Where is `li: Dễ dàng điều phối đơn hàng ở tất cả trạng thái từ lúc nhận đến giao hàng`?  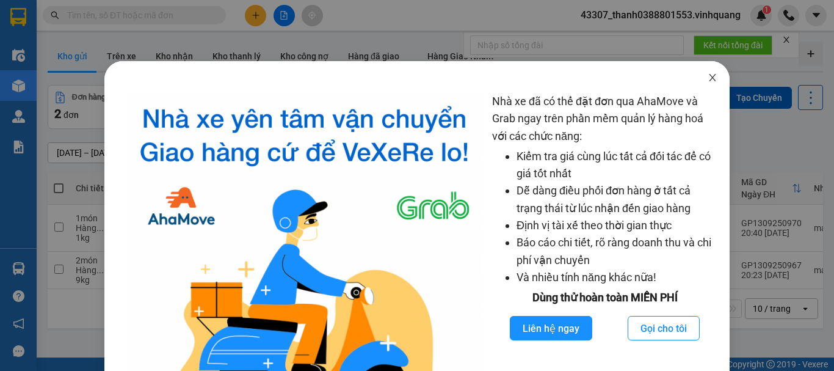 li: Dễ dàng điều phối đơn hàng ở tất cả trạng thái từ lúc nhận đến giao hàng is located at coordinates (617, 199).